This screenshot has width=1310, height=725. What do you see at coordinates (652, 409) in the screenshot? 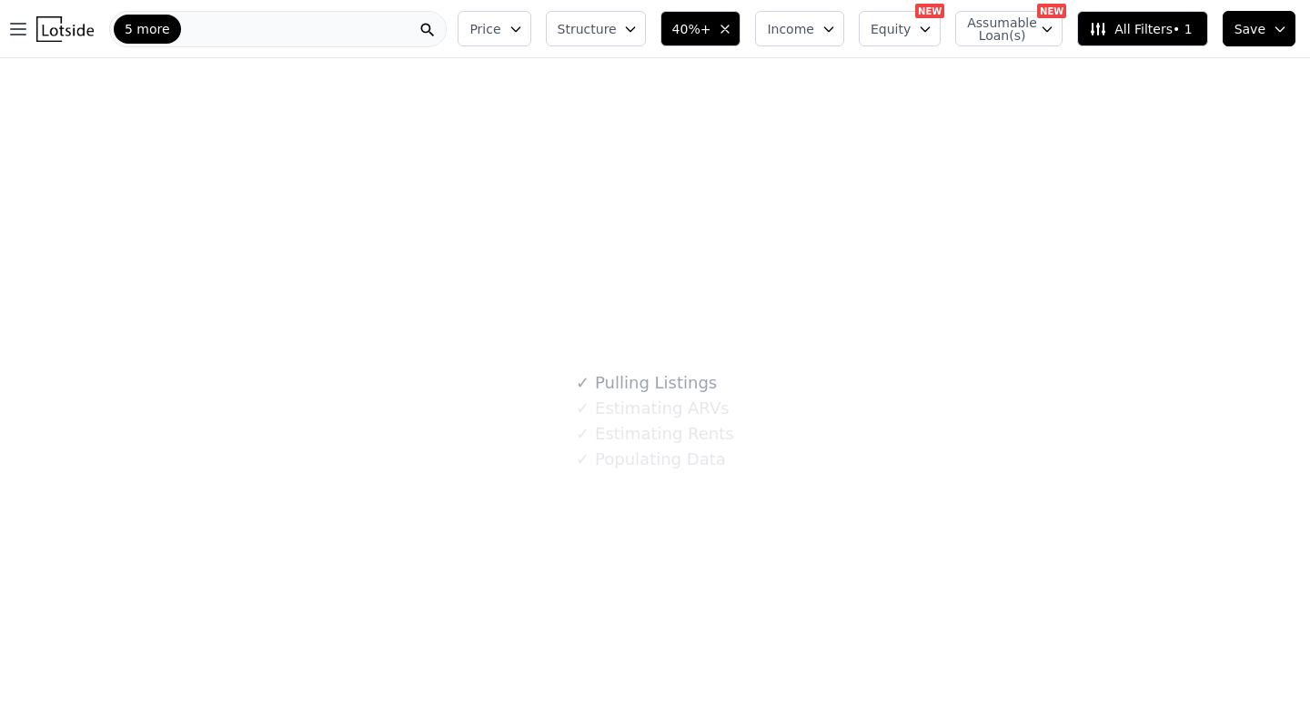
I see `div: Estimating ARVs` at bounding box center [652, 409].